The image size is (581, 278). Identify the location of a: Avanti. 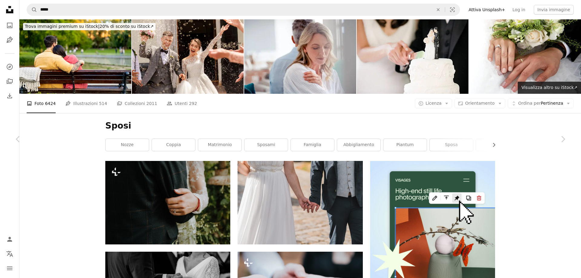
(563, 139).